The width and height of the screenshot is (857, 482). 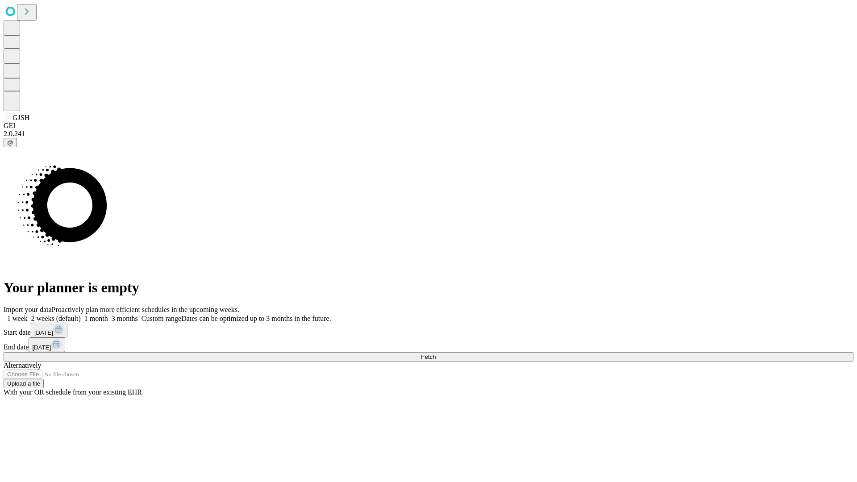 What do you see at coordinates (429, 345) in the screenshot?
I see `div: End date` at bounding box center [429, 345].